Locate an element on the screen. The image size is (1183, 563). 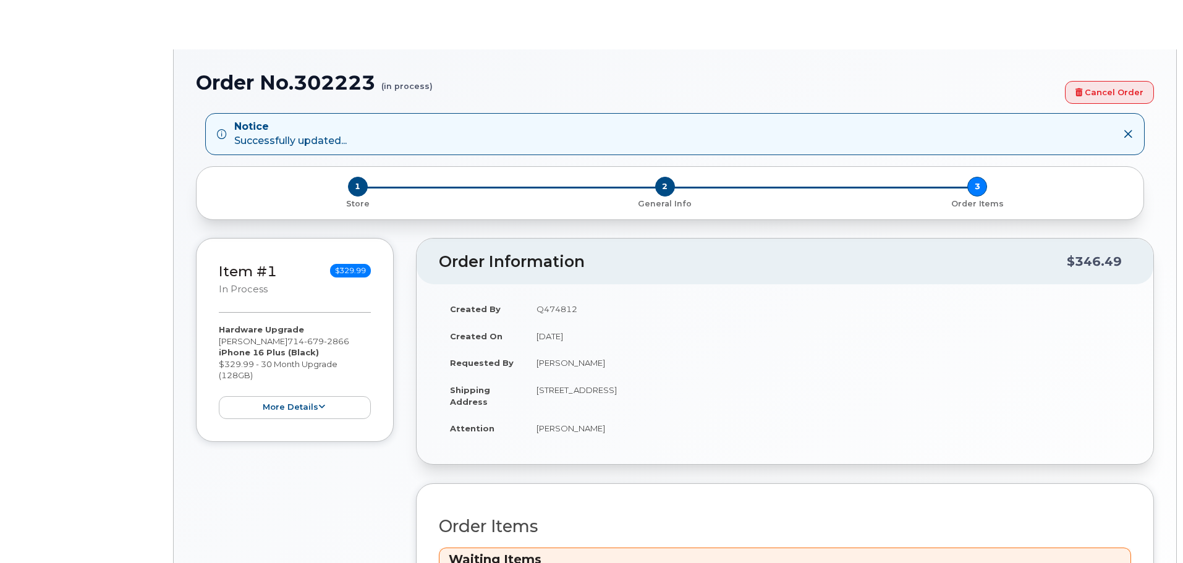
h1: Order No.302223 is located at coordinates (628, 82).